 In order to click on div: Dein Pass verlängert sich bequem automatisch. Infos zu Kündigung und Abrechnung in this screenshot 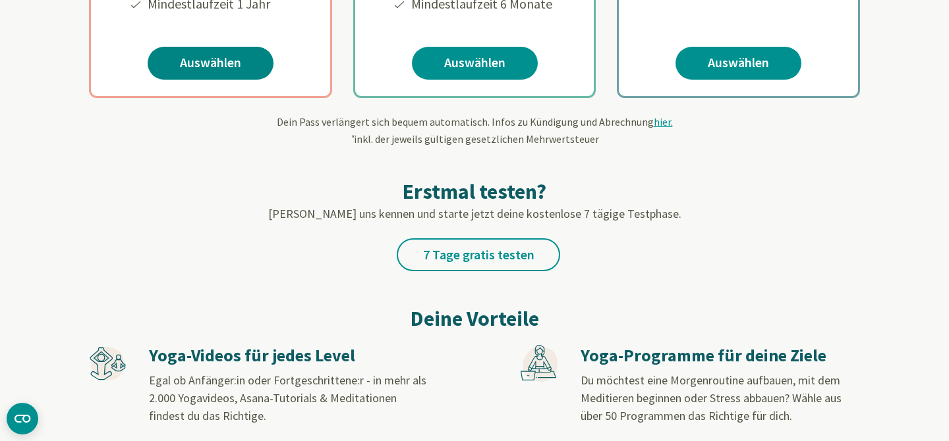, I will do `click(474, 130)`.